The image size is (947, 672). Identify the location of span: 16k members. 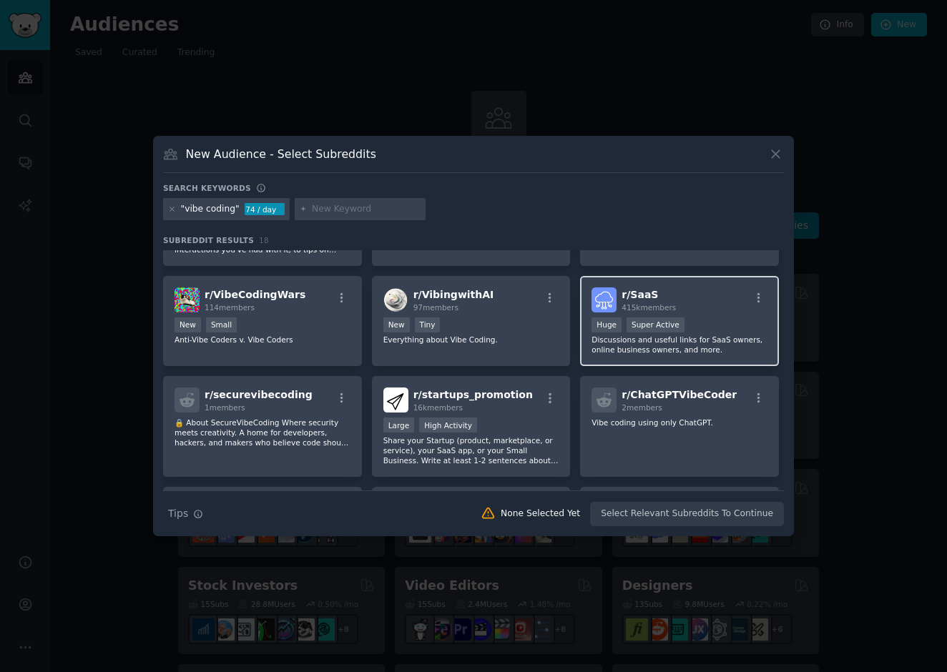
(438, 408).